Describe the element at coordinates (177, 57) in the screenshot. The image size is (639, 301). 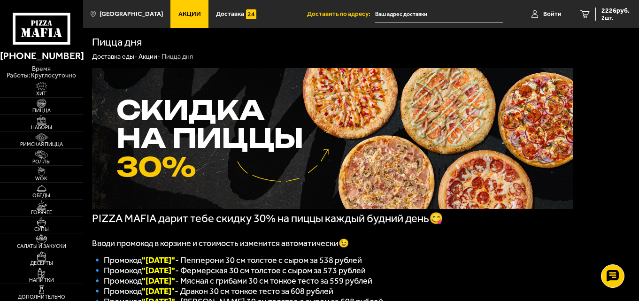
I see `div: Пицца дня` at that location.